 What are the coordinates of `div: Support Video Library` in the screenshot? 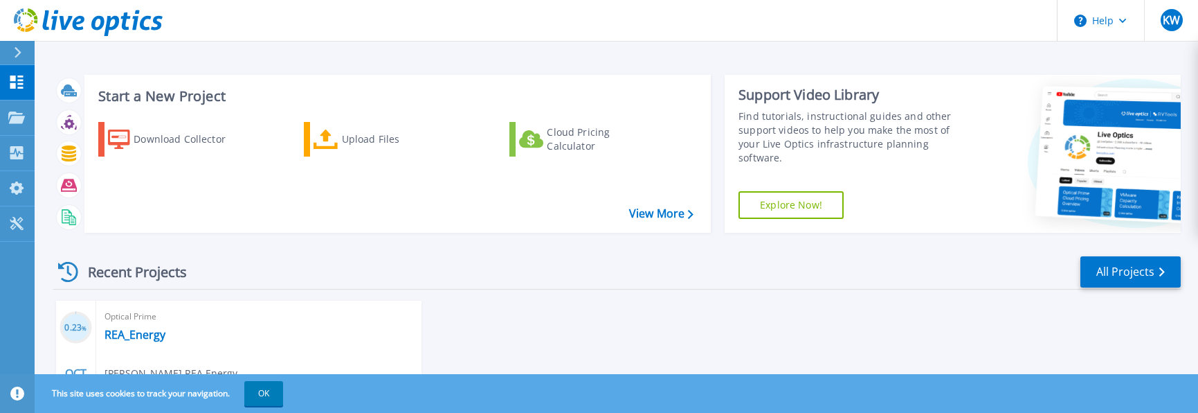 It's located at (854, 95).